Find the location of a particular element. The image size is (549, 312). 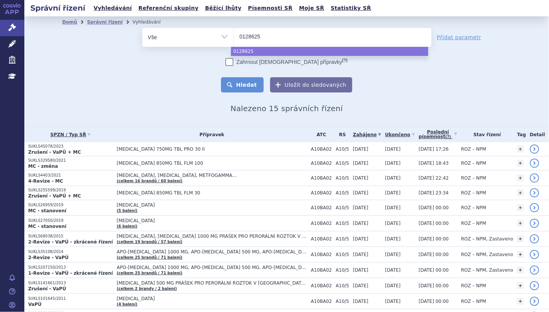

a: Zahájeno is located at coordinates (367, 135).